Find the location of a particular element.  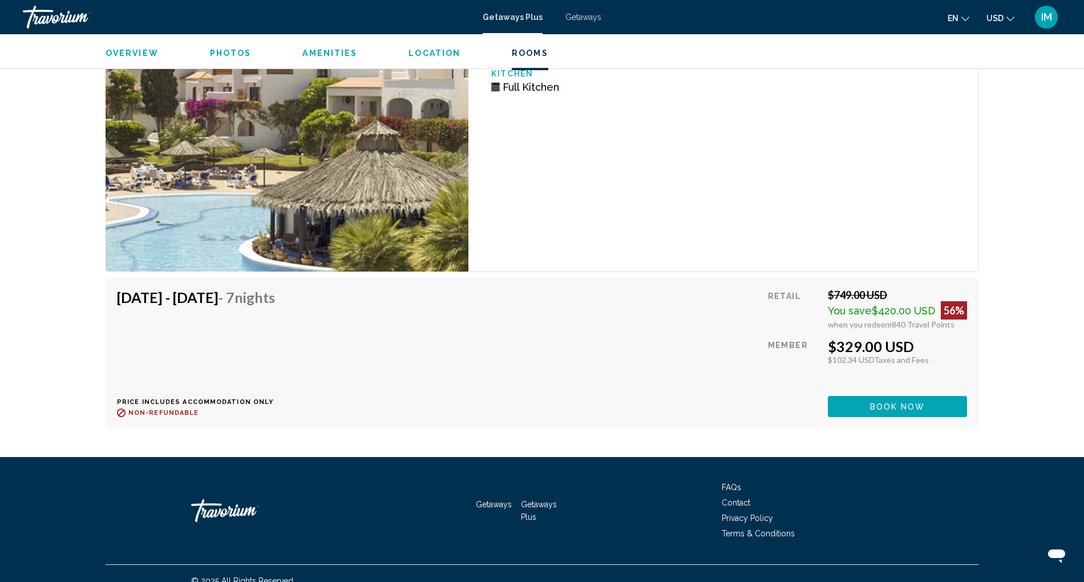

span: when you redeem is located at coordinates (860, 324).